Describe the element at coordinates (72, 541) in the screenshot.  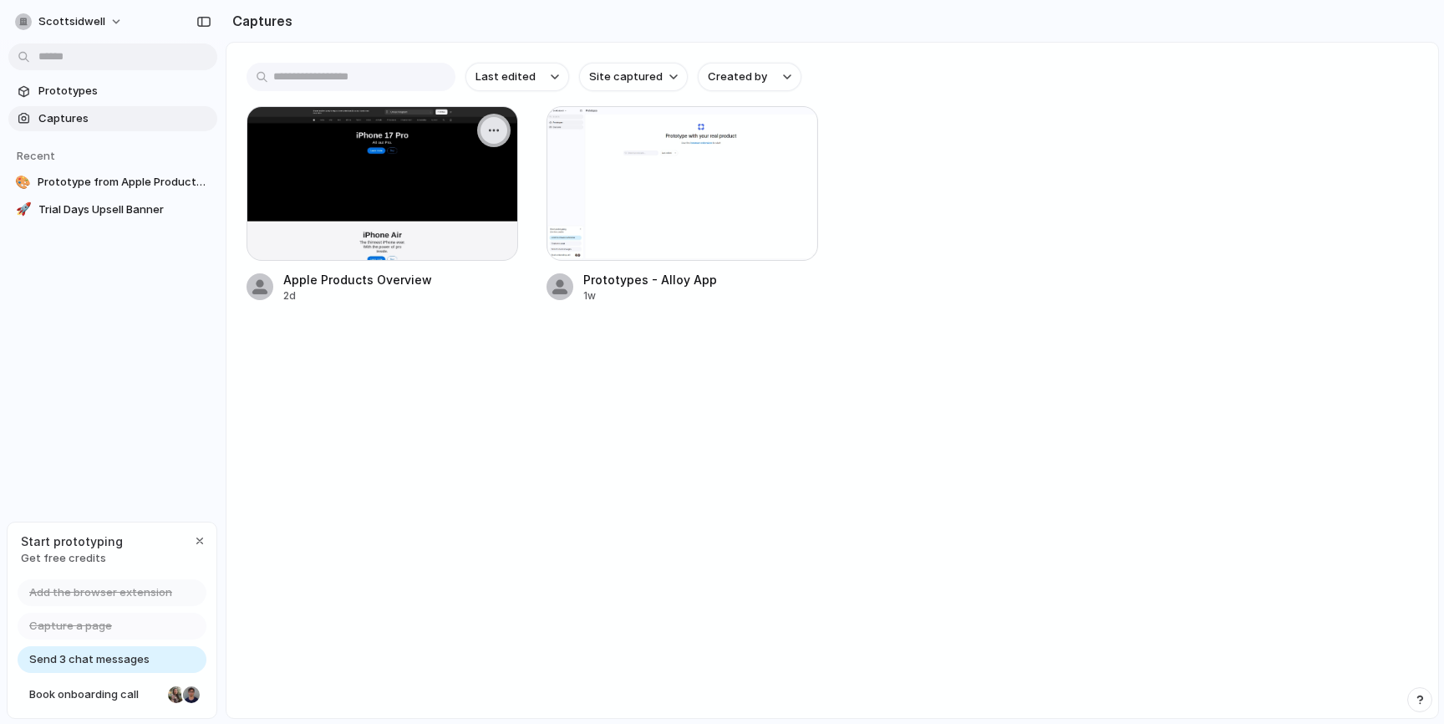
I see `span: Start prototyping` at that location.